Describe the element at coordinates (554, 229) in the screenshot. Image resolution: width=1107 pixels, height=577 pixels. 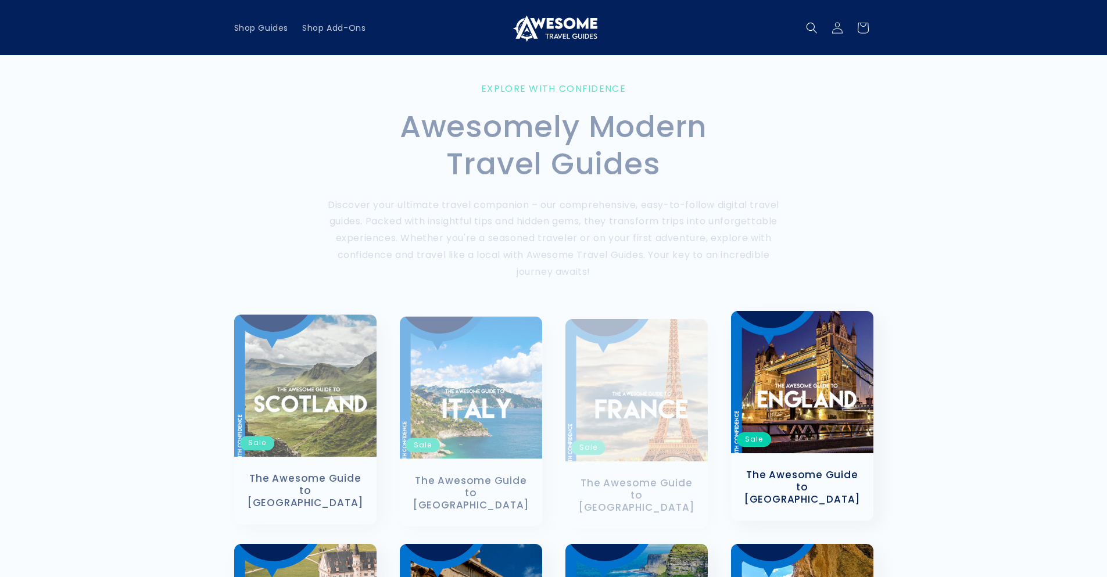
I see `p: Discover your ultimate travel companion – our comprehensive, easy-to-follow digital travel guides...` at that location.